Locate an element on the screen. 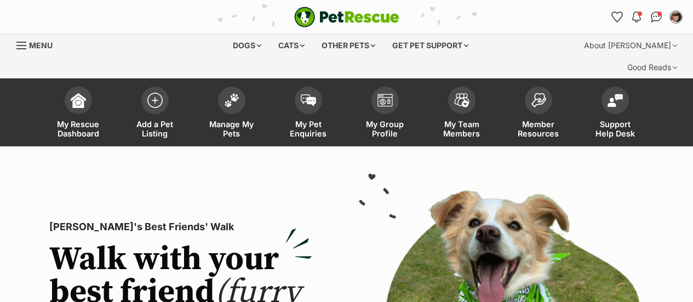 The image size is (693, 302). img: dashboard-icon-eb2f2d2d3e046f16d808141f083e7271f6b2e854fb5c12c21221c1fb7104beca.svg is located at coordinates (78, 100).